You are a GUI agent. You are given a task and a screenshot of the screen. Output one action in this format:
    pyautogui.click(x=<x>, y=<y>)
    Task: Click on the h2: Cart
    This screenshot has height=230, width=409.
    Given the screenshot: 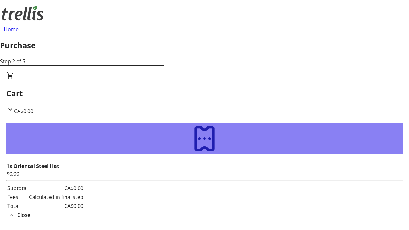 What is the action you would take?
    pyautogui.click(x=205, y=93)
    